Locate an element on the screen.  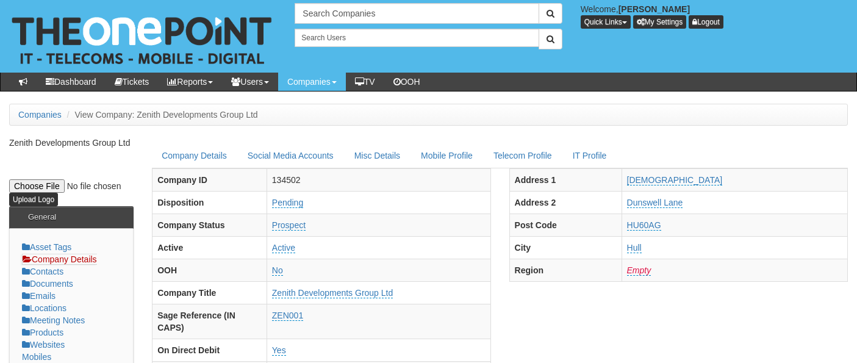
th: Region is located at coordinates (565, 270).